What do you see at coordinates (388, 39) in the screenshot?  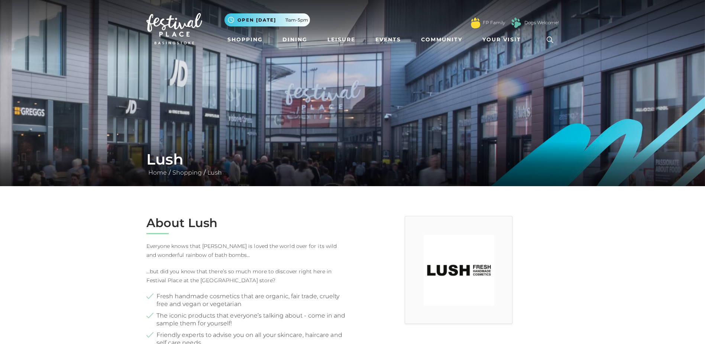 I see `a: Events` at bounding box center [388, 39].